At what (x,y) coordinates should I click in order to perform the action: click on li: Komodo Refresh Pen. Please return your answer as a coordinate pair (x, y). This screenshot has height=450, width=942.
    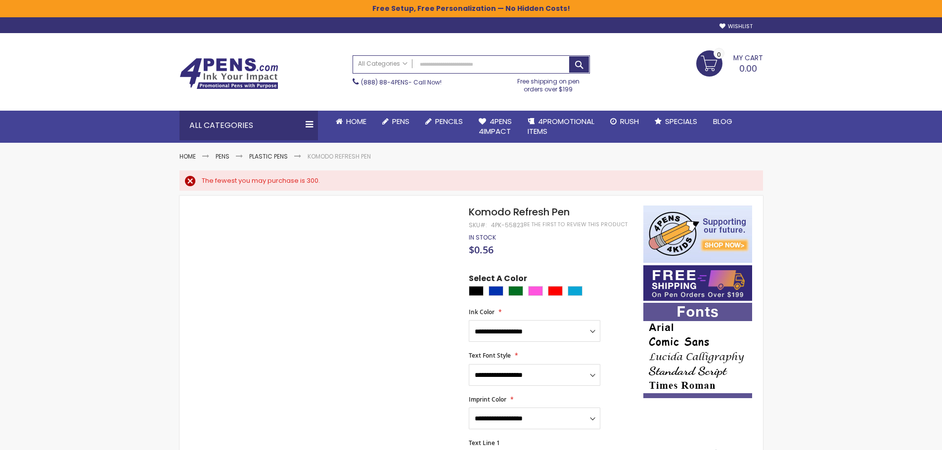
    Looking at the image, I should click on (339, 157).